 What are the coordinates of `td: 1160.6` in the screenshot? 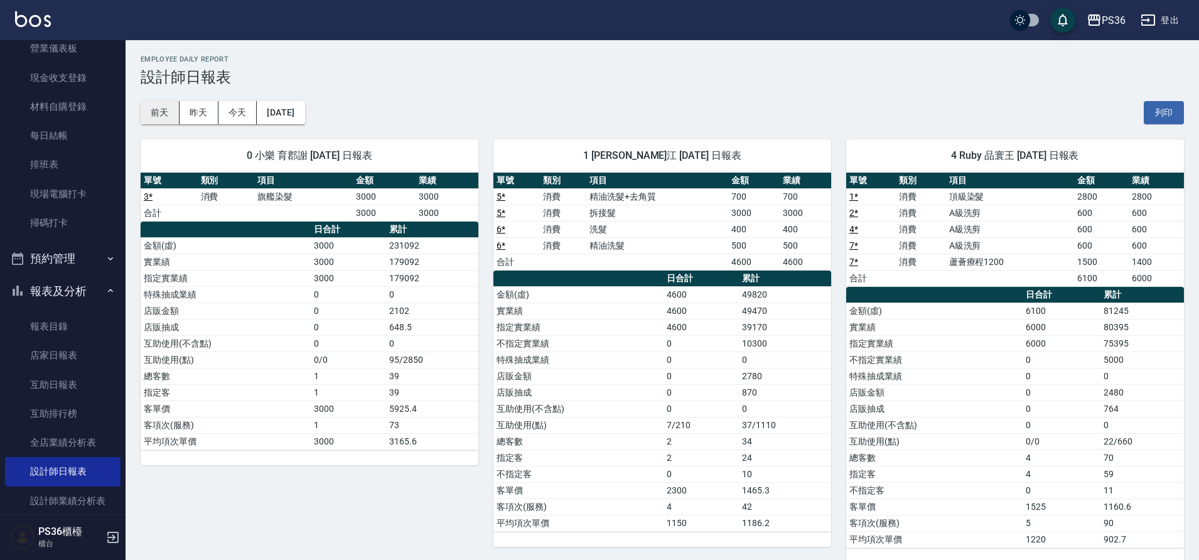 It's located at (1142, 507).